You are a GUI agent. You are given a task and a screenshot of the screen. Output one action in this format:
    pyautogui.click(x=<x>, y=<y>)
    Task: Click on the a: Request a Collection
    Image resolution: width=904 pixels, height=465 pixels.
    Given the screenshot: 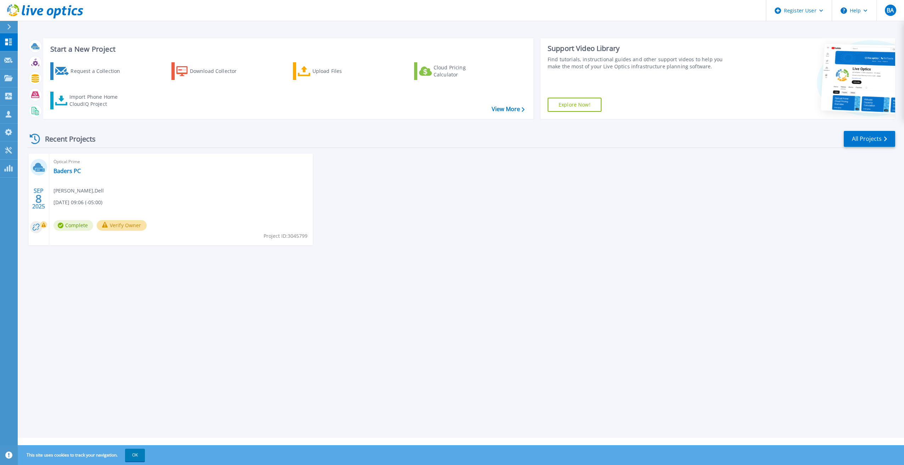 What is the action you would take?
    pyautogui.click(x=90, y=71)
    